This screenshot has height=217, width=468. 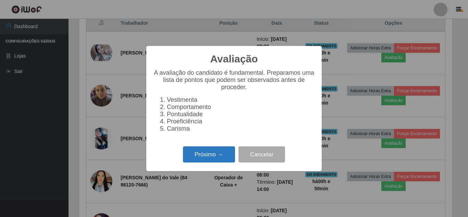 I want to click on li: Carisma, so click(x=241, y=128).